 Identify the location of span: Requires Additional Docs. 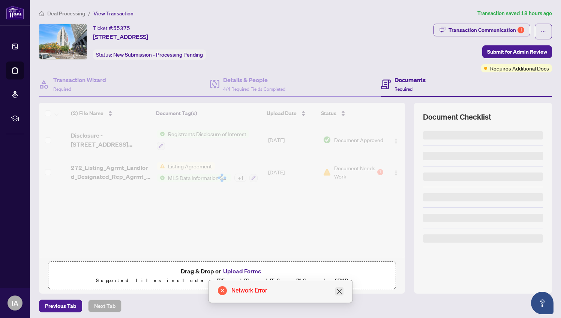
(520, 68).